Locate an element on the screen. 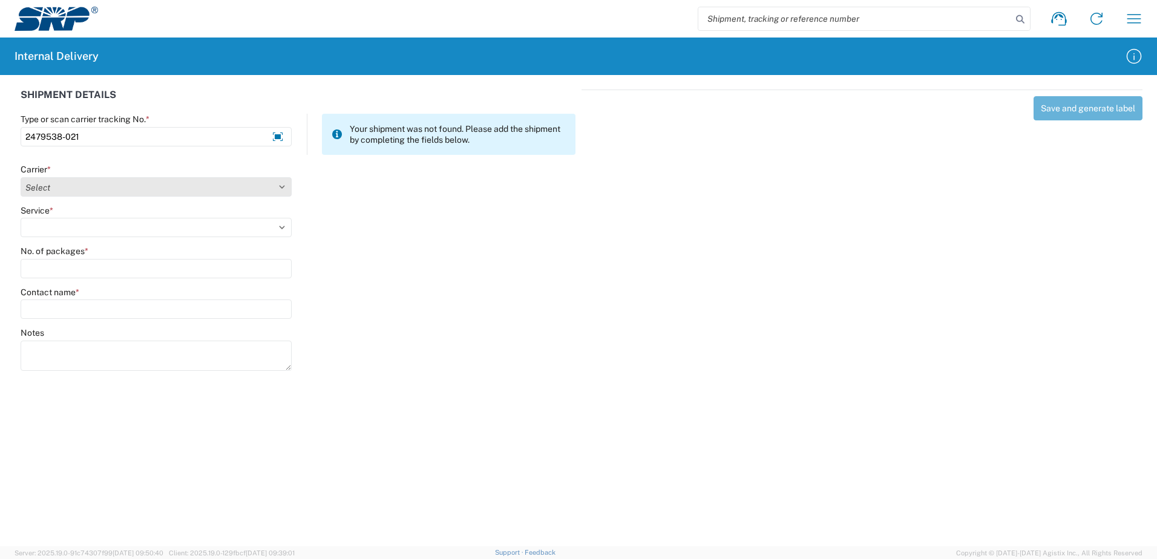  label: Notes is located at coordinates (32, 333).